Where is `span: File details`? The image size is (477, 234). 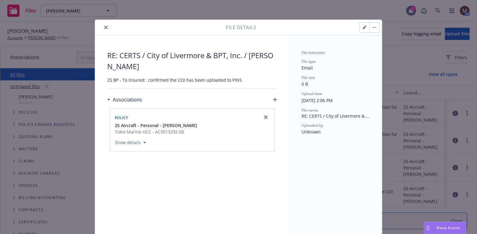
span: File details is located at coordinates (241, 27).